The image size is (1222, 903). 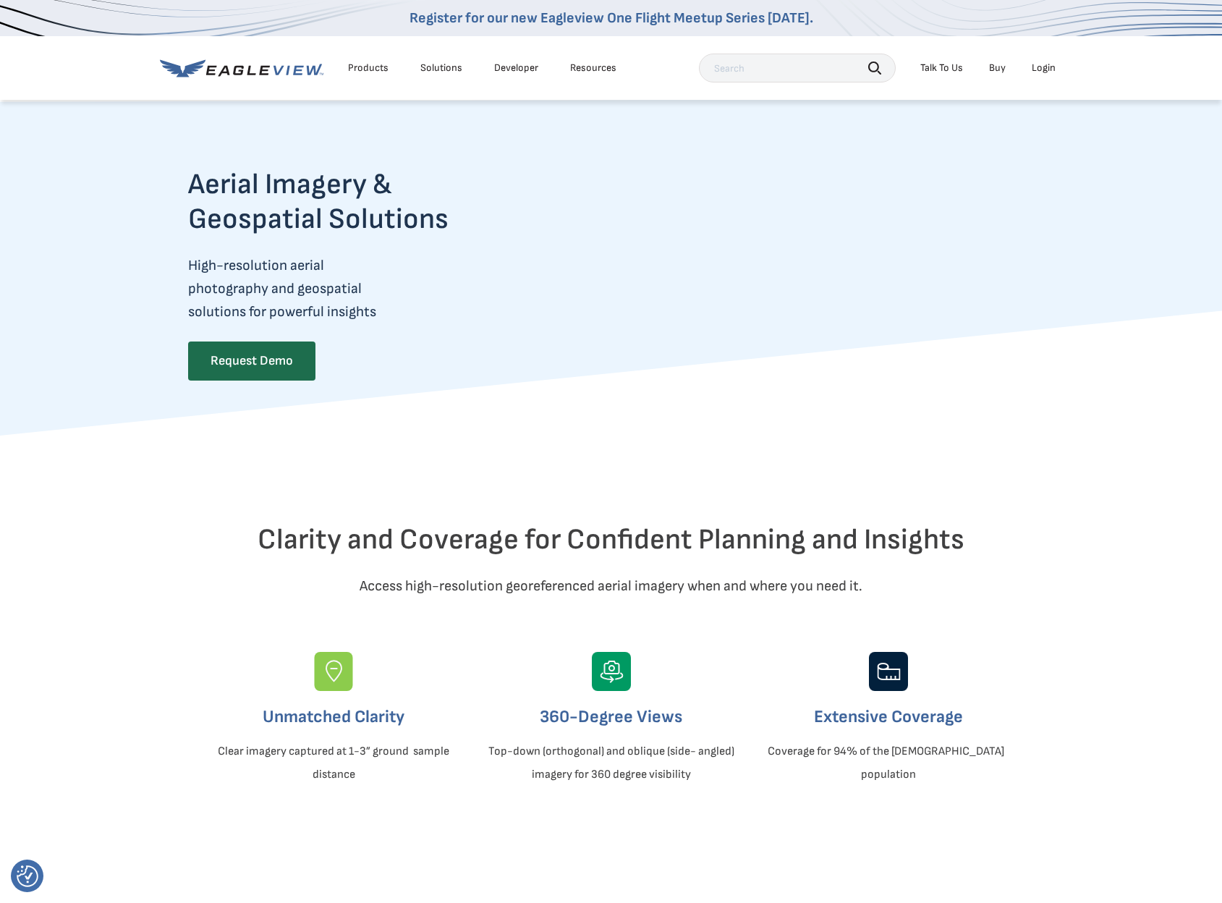 What do you see at coordinates (441, 68) in the screenshot?
I see `div: Solutions` at bounding box center [441, 68].